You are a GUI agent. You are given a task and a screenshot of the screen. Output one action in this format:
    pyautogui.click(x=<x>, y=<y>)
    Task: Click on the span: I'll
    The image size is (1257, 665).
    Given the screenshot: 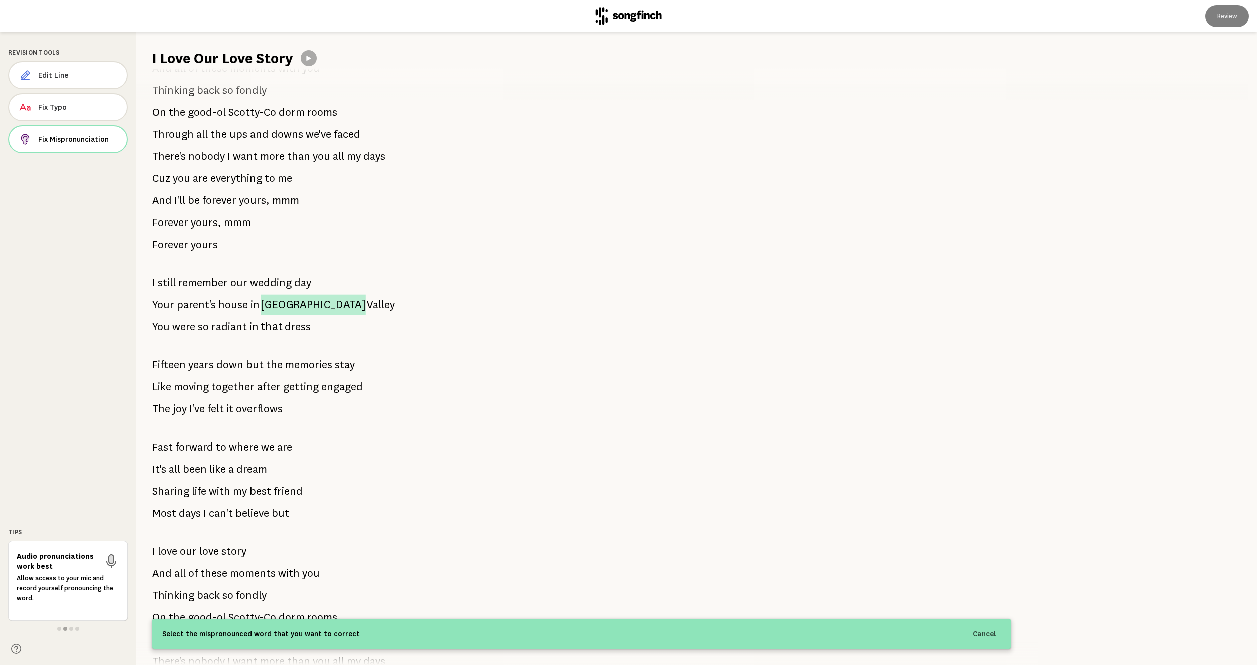 What is the action you would take?
    pyautogui.click(x=180, y=200)
    